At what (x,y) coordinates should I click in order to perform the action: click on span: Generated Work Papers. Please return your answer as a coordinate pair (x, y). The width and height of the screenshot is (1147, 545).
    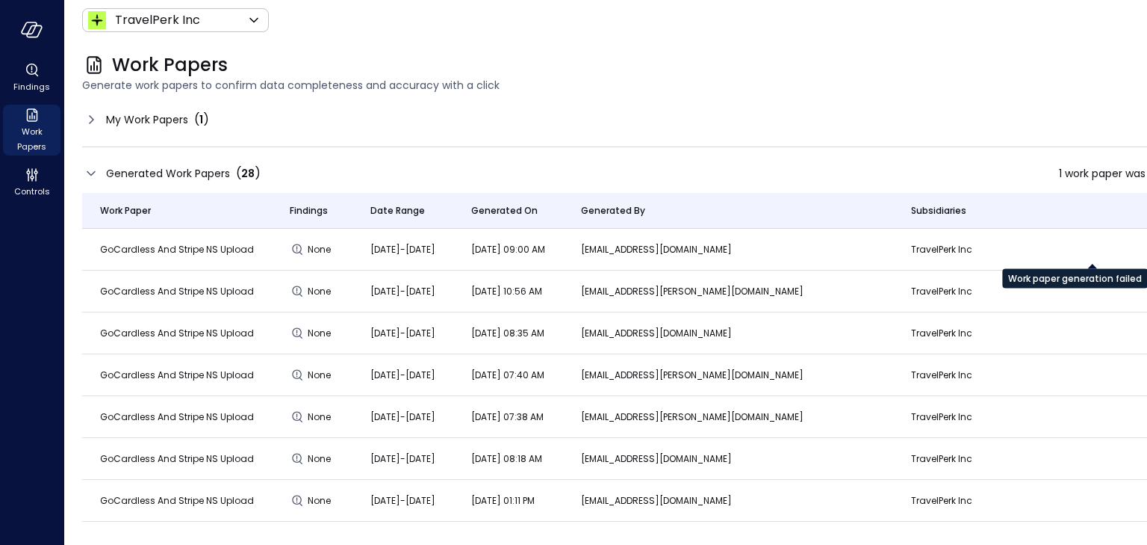
    Looking at the image, I should click on (168, 173).